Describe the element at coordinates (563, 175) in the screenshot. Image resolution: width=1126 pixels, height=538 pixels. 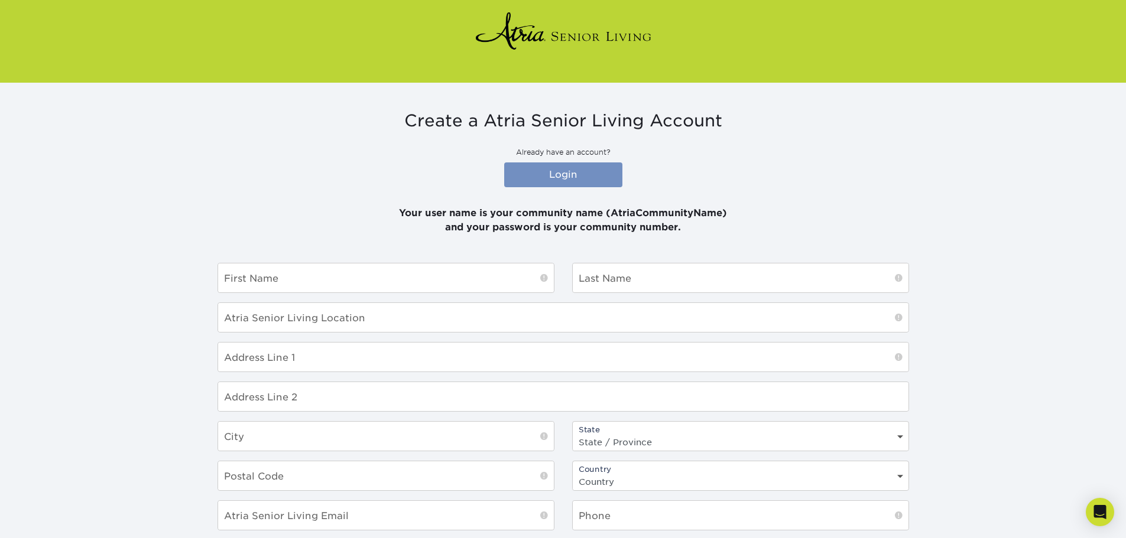
I see `a: Login` at that location.